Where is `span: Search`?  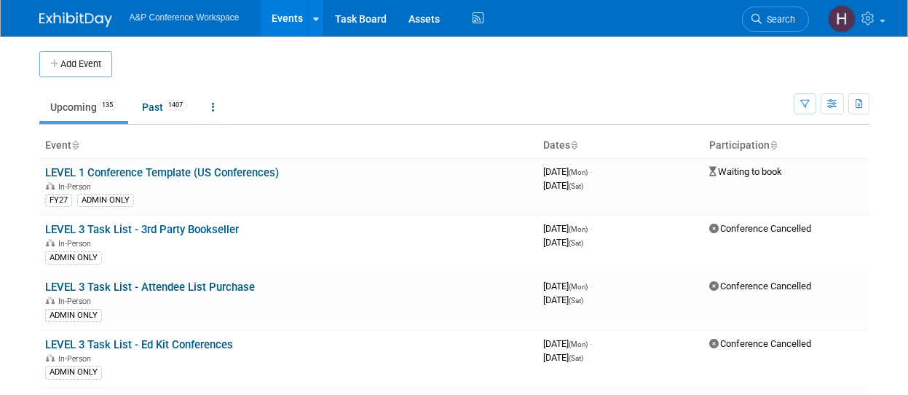 span: Search is located at coordinates (779, 19).